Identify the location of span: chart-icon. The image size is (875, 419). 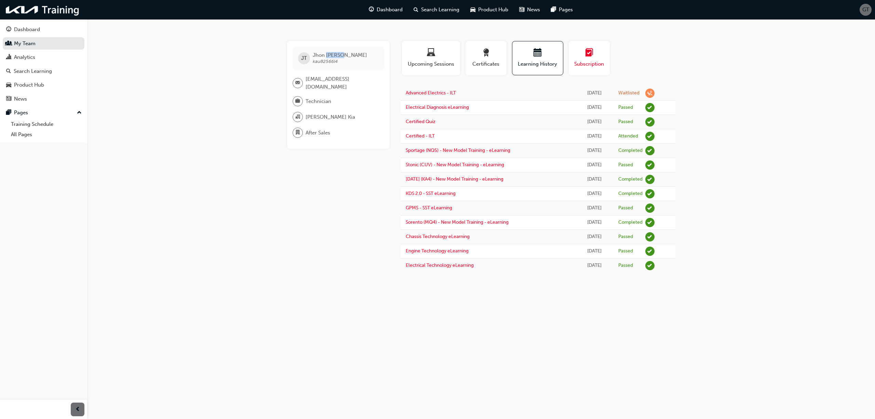
(9, 57).